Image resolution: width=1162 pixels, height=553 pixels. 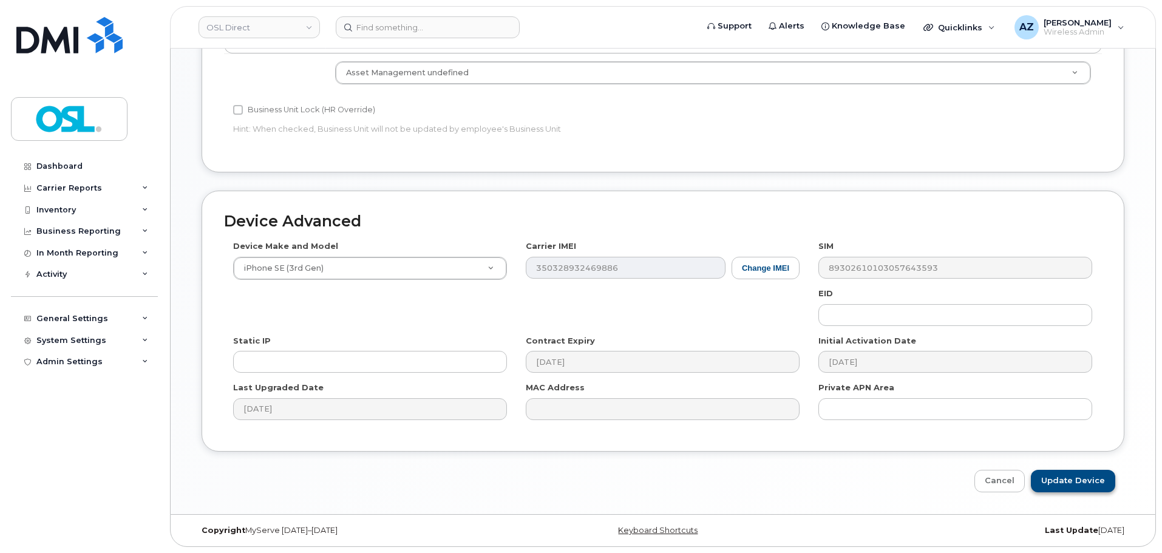 What do you see at coordinates (1000, 481) in the screenshot?
I see `a: Cancel` at bounding box center [1000, 481].